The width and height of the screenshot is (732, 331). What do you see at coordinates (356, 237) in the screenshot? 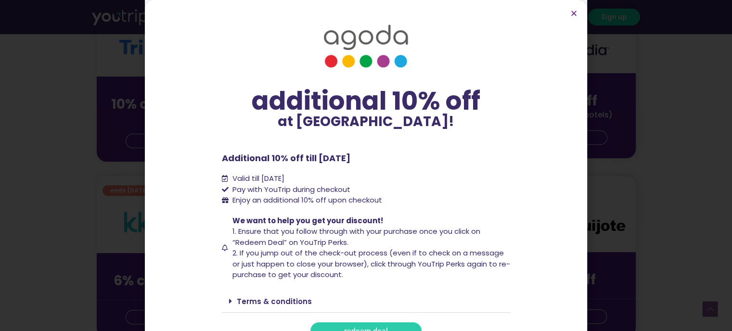
I see `span: 1. Ensure that you follow through with your purchase once you click on “Redeem Deal” on YouTrip P...` at bounding box center [356, 237].